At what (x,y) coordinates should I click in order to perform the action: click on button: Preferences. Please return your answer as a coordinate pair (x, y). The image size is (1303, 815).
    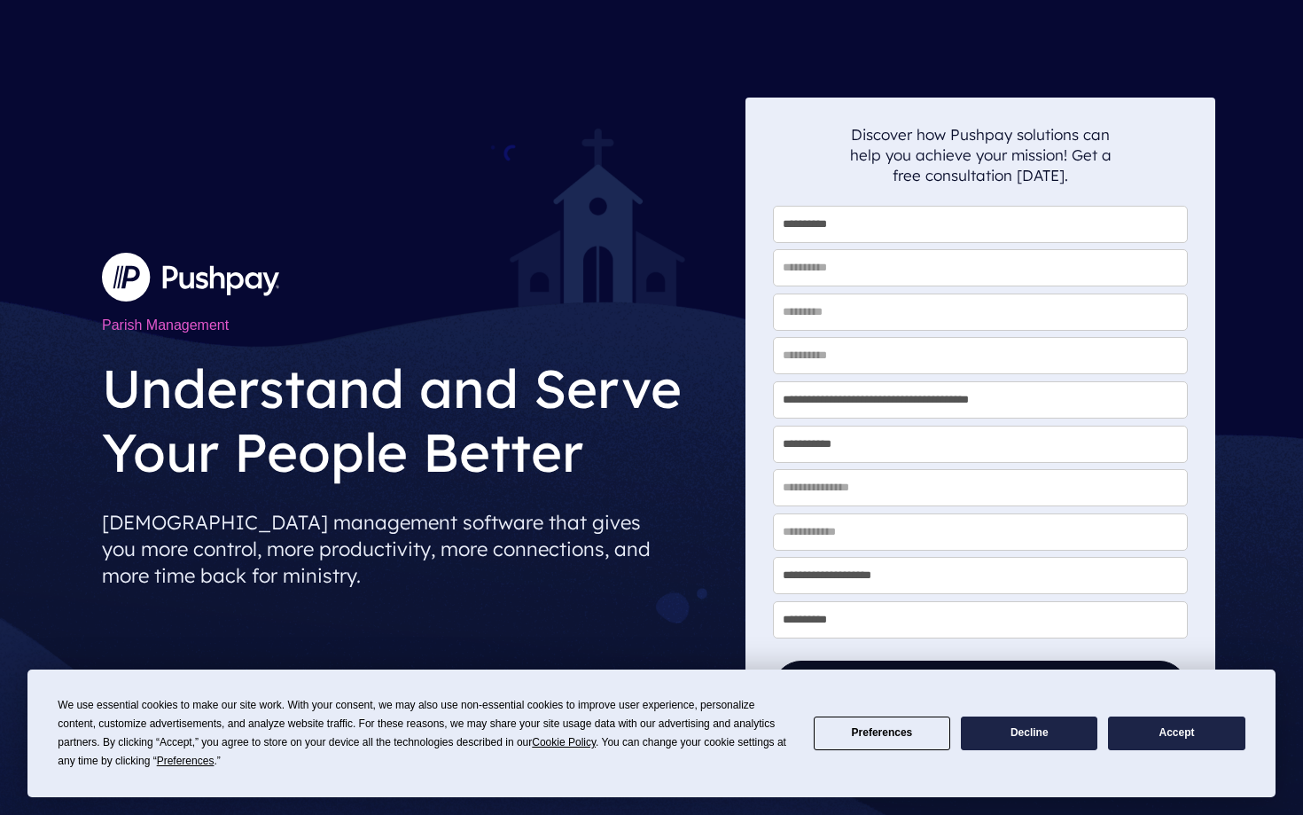
    Looking at the image, I should click on (882, 733).